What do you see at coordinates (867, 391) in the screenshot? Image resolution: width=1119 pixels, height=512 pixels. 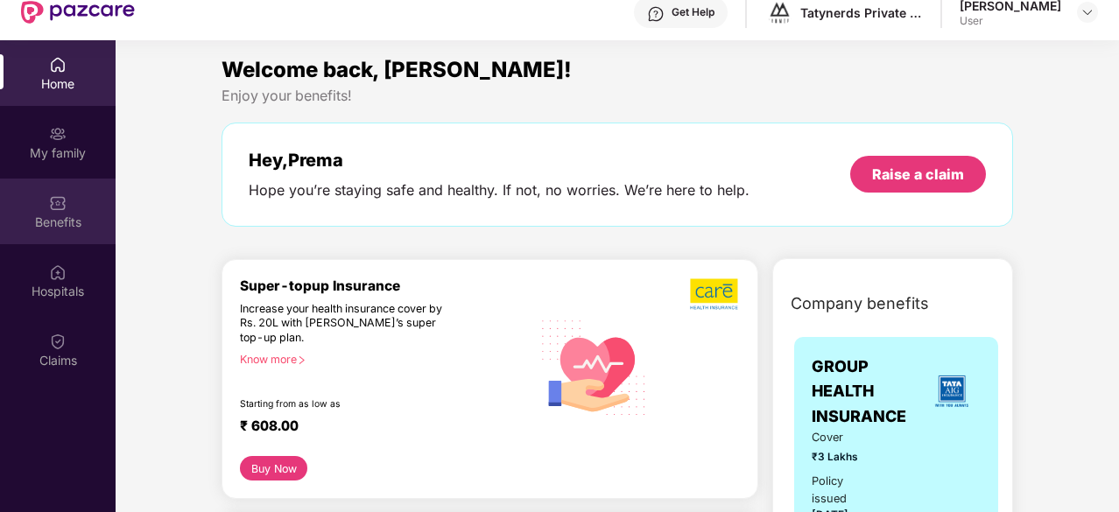 I see `span: GROUP HEALTH INSURANCE` at bounding box center [867, 391].